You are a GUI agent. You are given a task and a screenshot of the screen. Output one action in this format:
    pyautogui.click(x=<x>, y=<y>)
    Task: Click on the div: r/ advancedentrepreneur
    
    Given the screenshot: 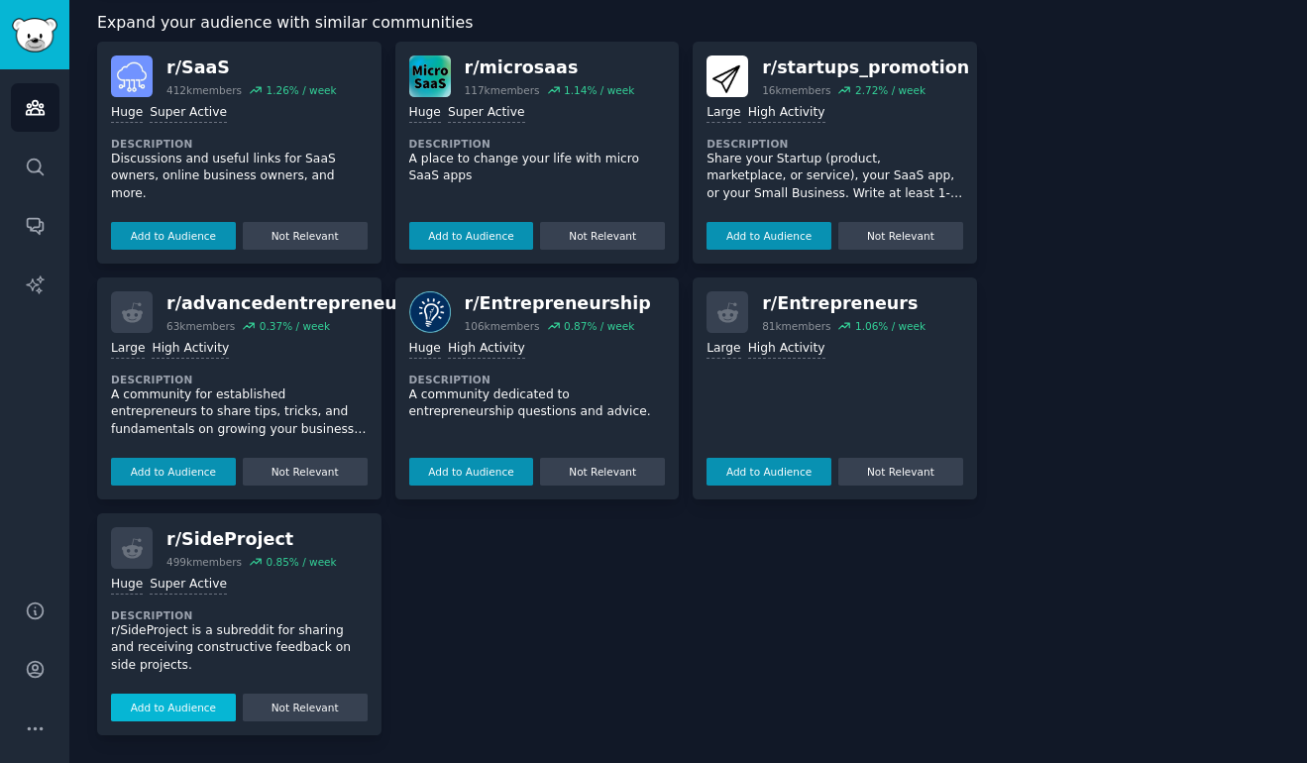 What is the action you would take?
    pyautogui.click(x=285, y=303)
    